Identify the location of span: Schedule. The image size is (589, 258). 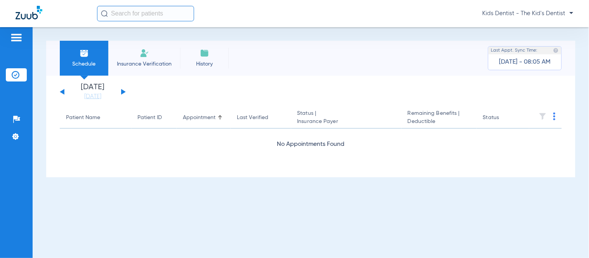
(84, 64).